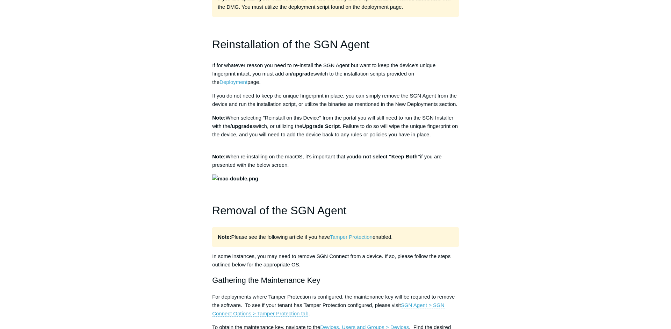 This screenshot has width=671, height=329. I want to click on a: Deployment, so click(234, 82).